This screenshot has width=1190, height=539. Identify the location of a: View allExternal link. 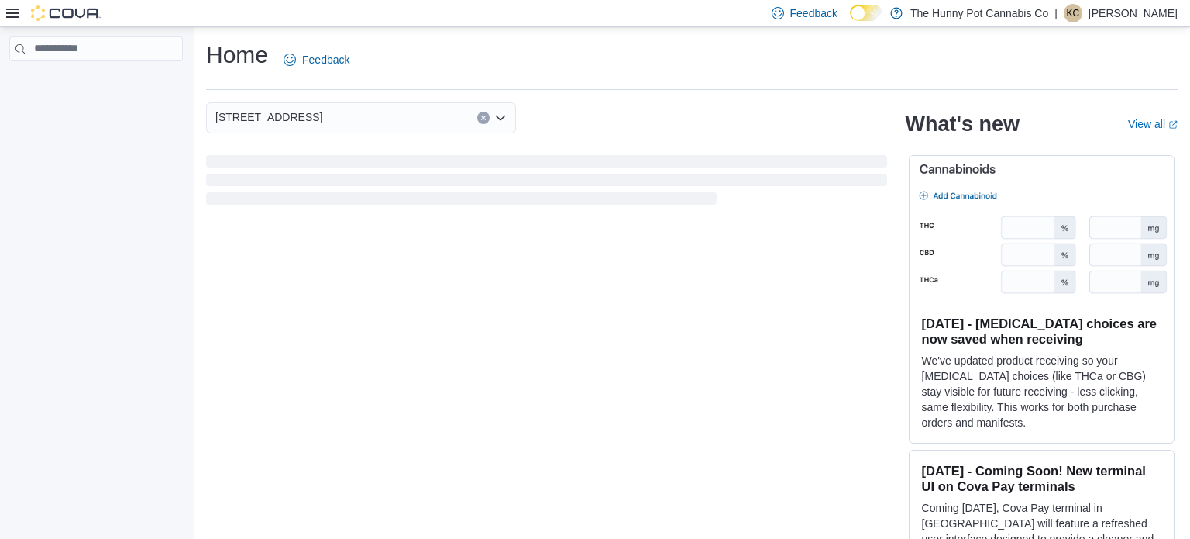
(1153, 124).